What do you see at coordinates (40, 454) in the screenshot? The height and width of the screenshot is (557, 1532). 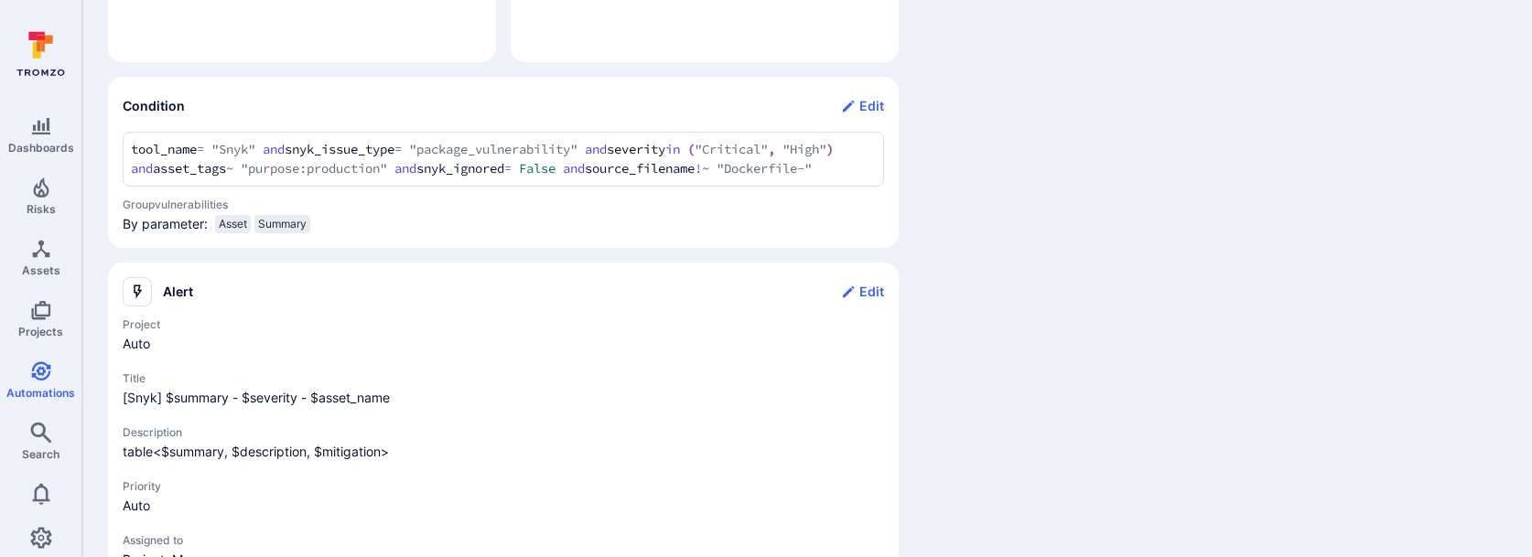 I see `span: Search` at bounding box center [40, 454].